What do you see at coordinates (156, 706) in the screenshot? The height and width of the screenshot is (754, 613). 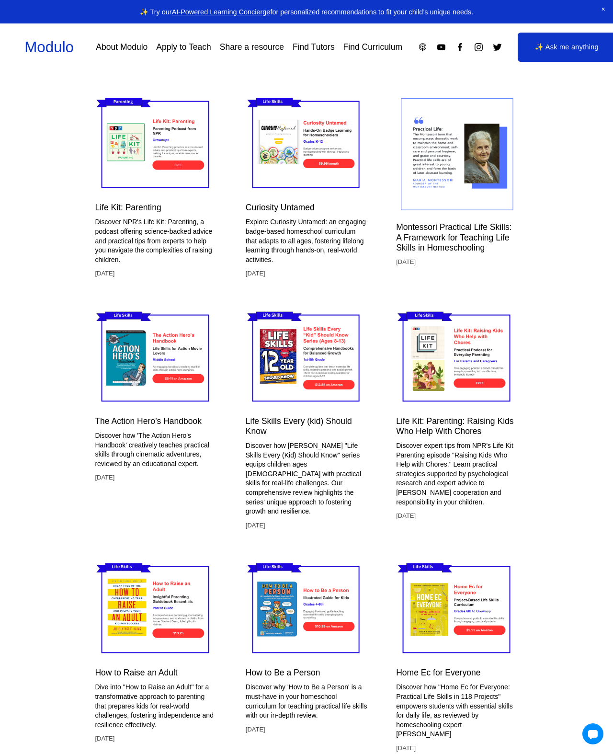 I see `p: Dive into "How to Raise an Adult" for a transformative approach to parenting that prepares kids f...` at bounding box center [156, 706].